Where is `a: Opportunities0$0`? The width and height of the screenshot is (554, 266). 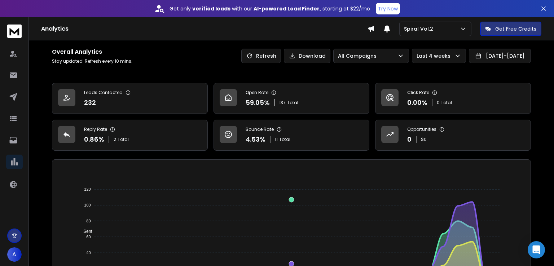
a: Opportunities0$0 is located at coordinates (453, 135).